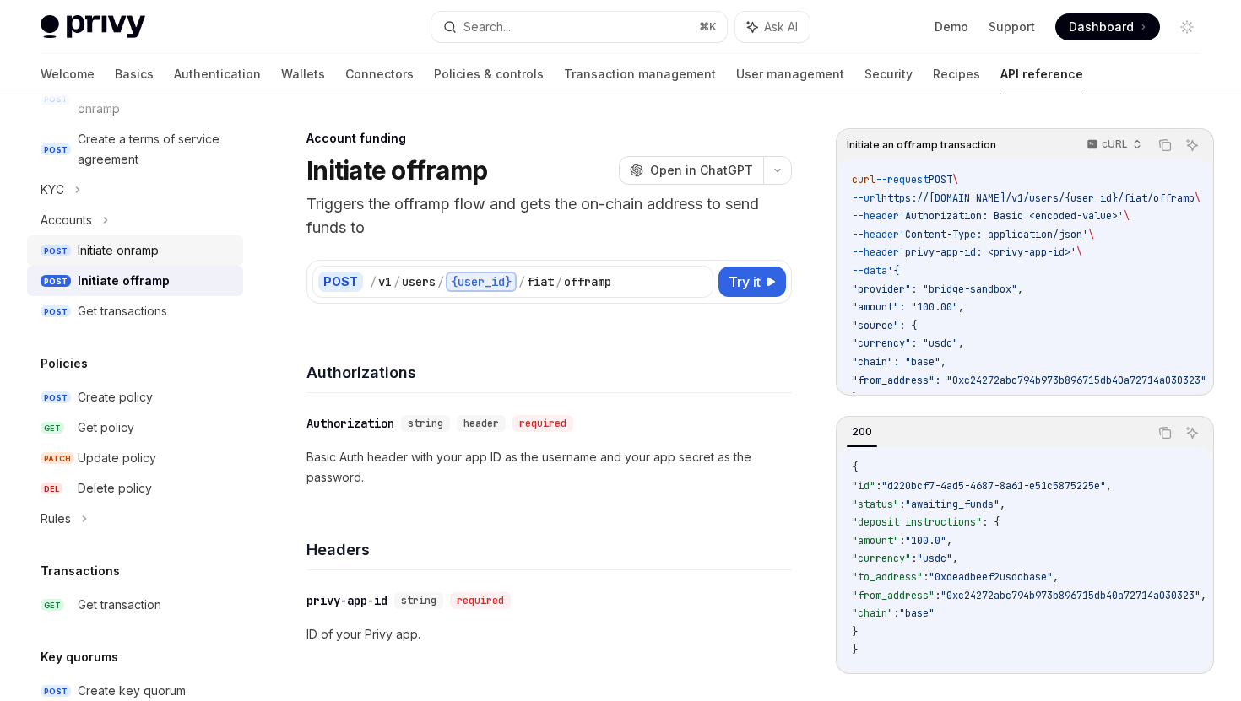 The image size is (1241, 701). Describe the element at coordinates (578, 27) in the screenshot. I see `button: Search...⌘K` at that location.